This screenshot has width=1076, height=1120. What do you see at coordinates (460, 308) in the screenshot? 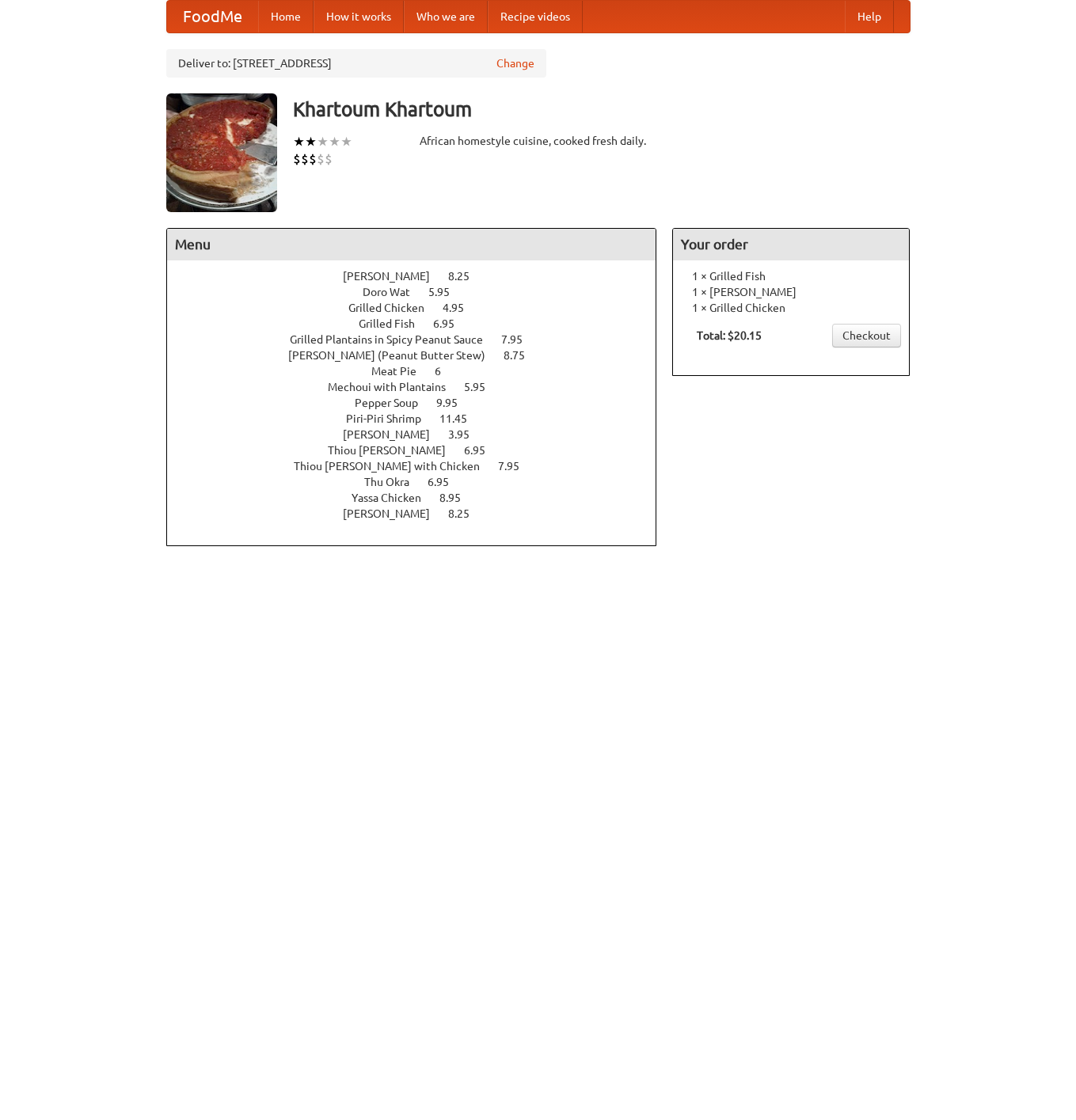
I see `span: 4.95` at bounding box center [460, 308].